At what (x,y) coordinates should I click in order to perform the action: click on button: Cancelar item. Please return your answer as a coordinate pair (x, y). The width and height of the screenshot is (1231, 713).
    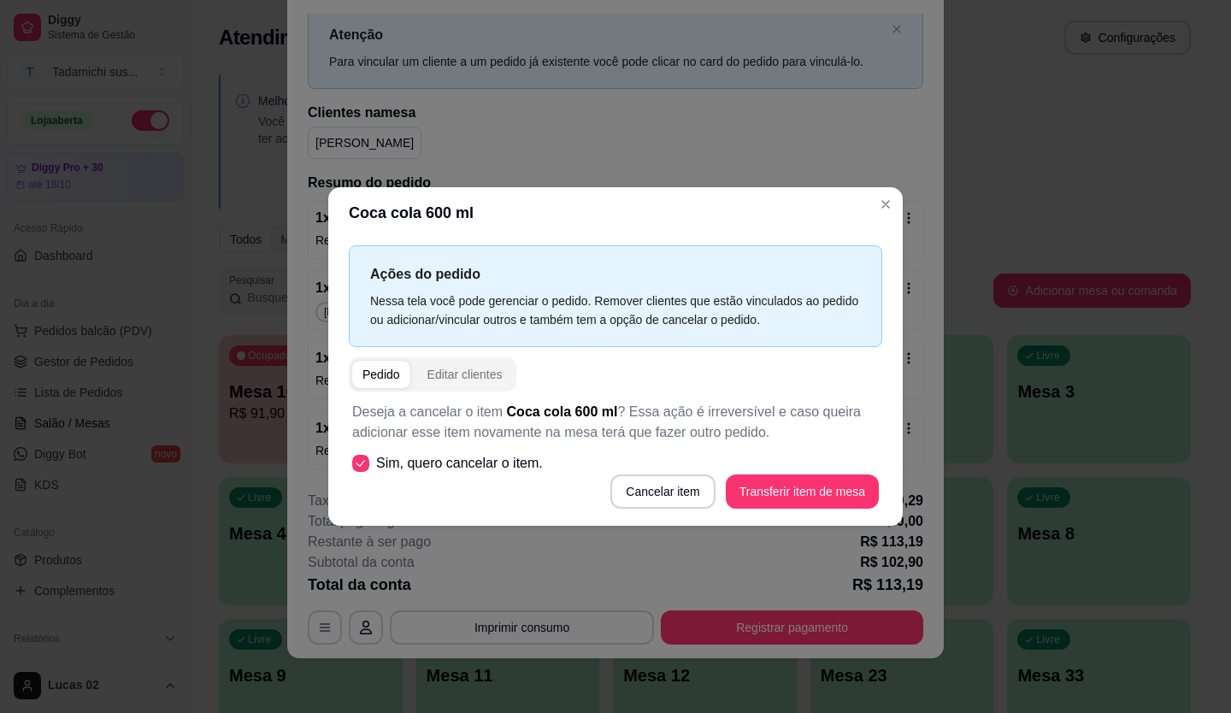
    Looking at the image, I should click on (663, 492).